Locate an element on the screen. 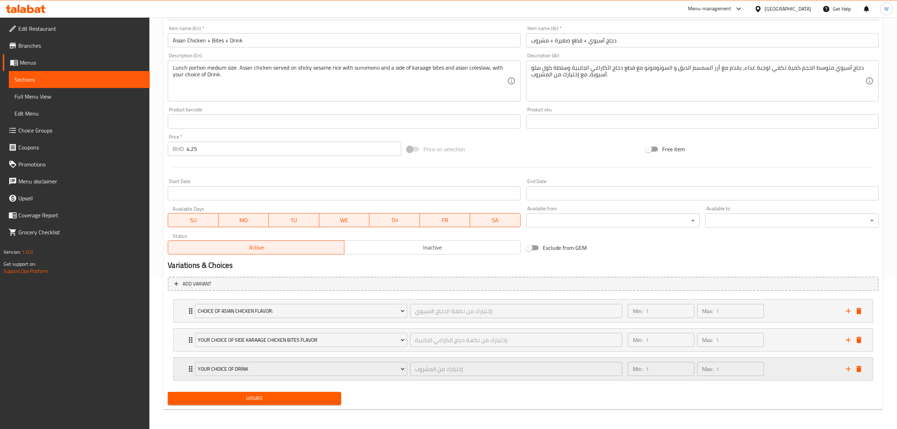  span: TH is located at coordinates (394, 220).